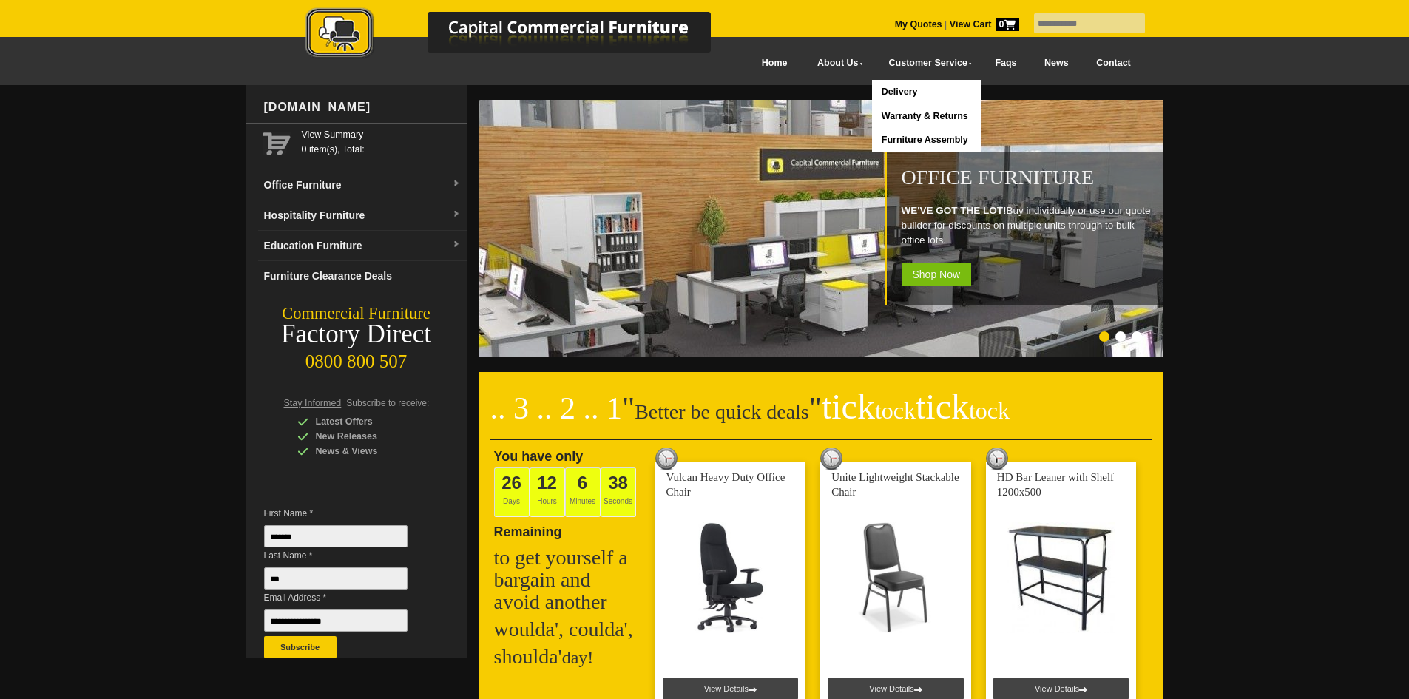 The image size is (1409, 699). I want to click on span: You have only, so click(538, 456).